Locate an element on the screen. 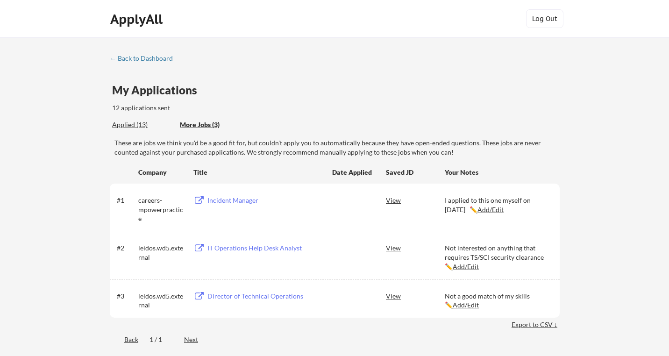  div: Director of Technical Operations is located at coordinates (266, 296).